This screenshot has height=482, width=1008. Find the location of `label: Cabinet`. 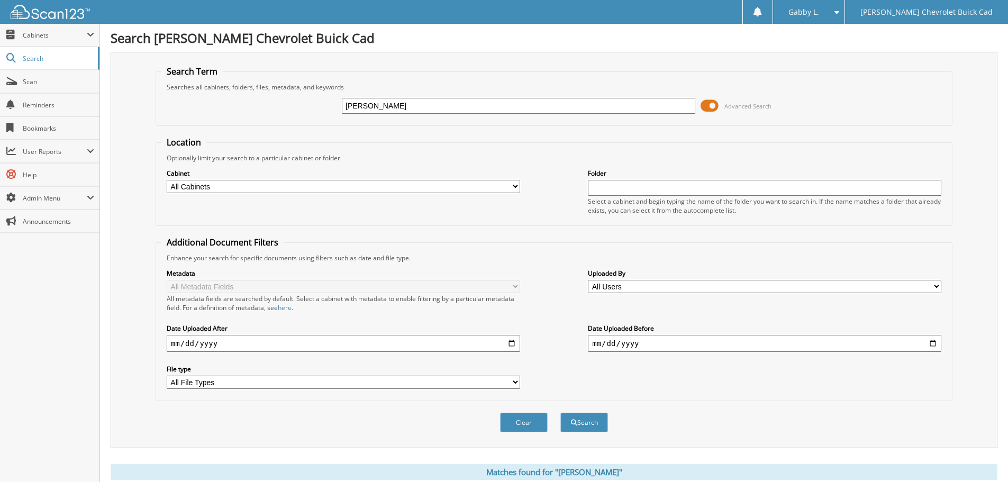

label: Cabinet is located at coordinates (343, 173).